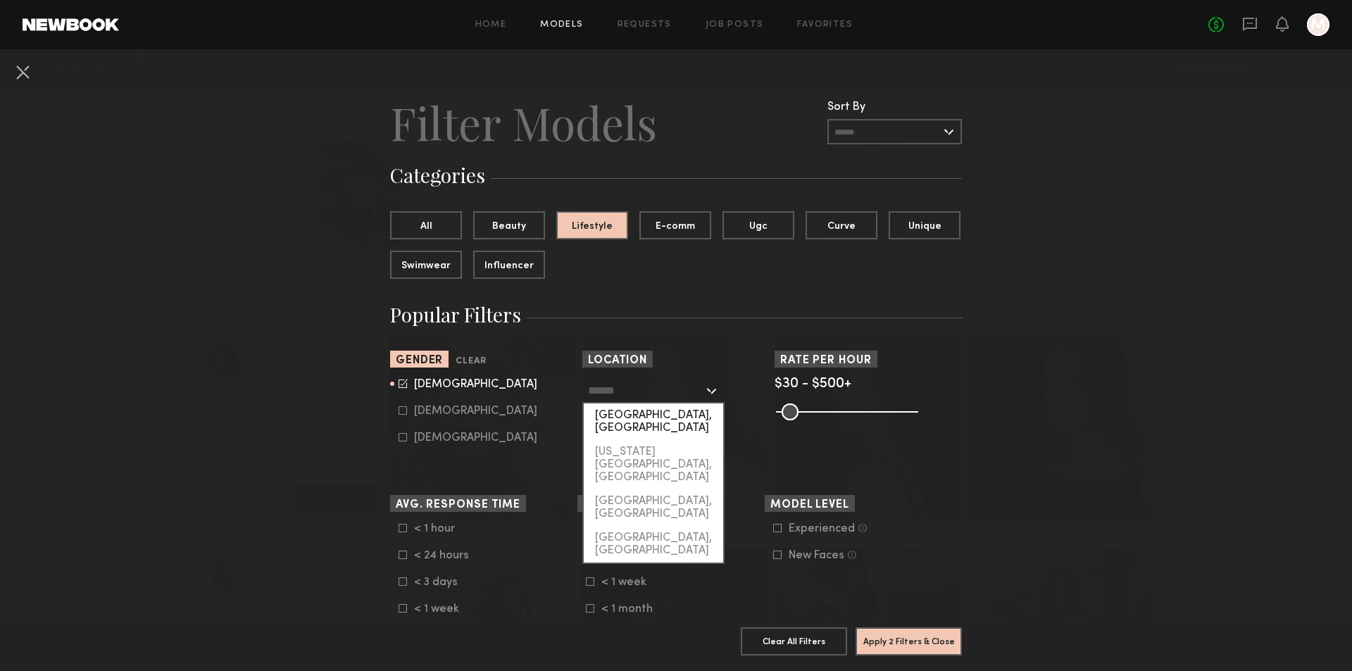 This screenshot has height=671, width=1352. What do you see at coordinates (470, 361) in the screenshot?
I see `button: Clear` at bounding box center [470, 361].